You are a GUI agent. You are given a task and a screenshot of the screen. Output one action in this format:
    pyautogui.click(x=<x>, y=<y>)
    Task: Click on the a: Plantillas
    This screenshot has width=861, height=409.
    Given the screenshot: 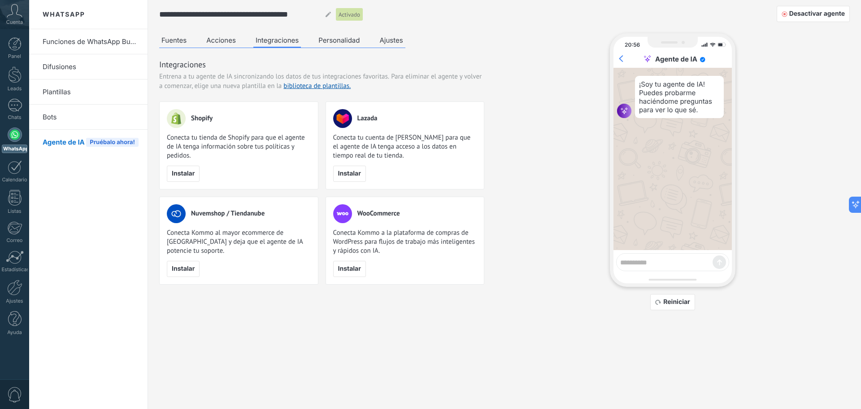 What is the action you would take?
    pyautogui.click(x=91, y=92)
    